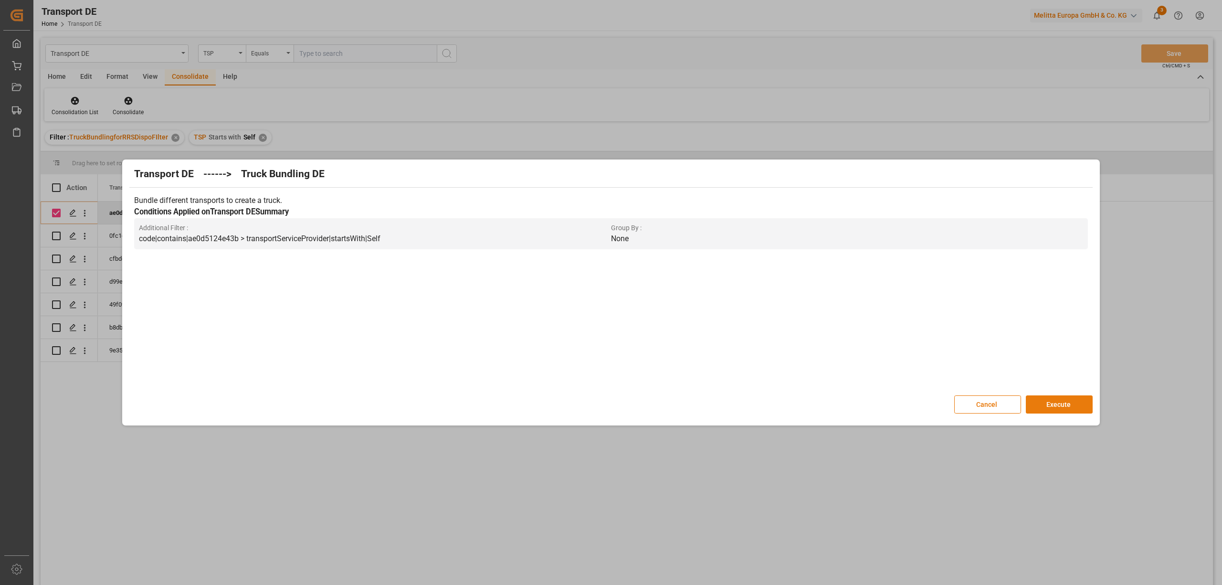 This screenshot has height=585, width=1222. What do you see at coordinates (282, 174) in the screenshot?
I see `h2: Truck Bundling DE` at bounding box center [282, 174].